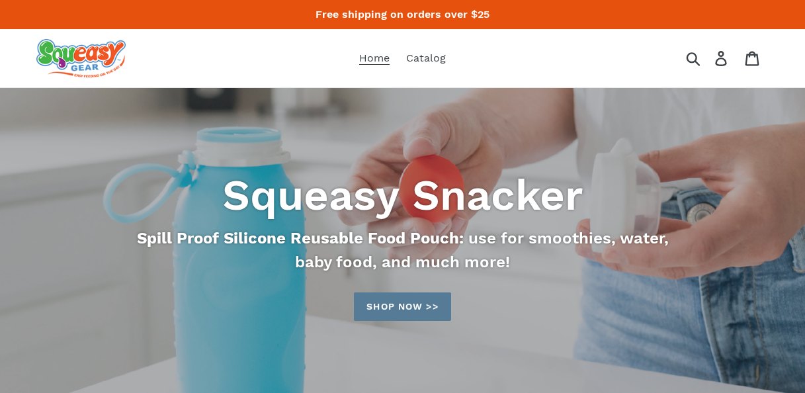 This screenshot has height=393, width=805. Describe the element at coordinates (403, 250) in the screenshot. I see `p: use for smoothies, water, baby food, and much more!` at that location.